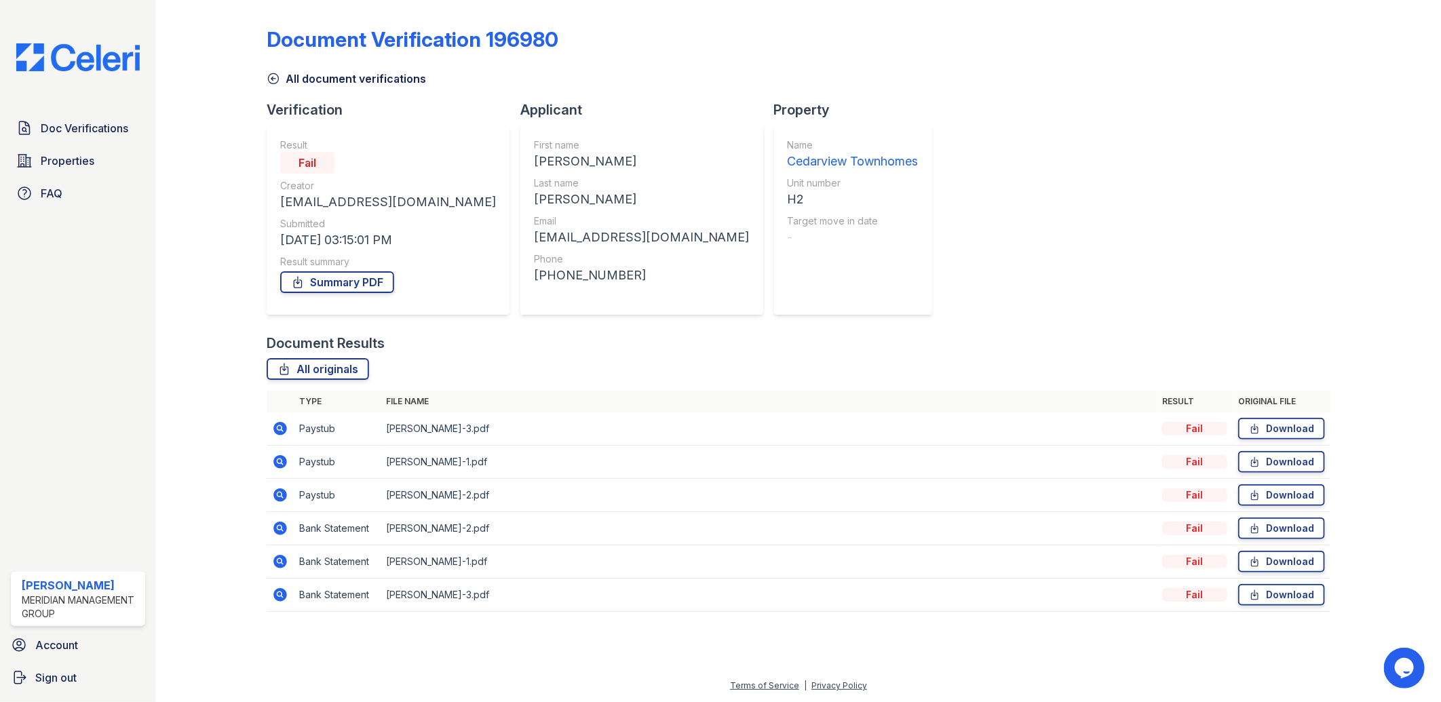  What do you see at coordinates (56, 645) in the screenshot?
I see `span: Account` at bounding box center [56, 645].